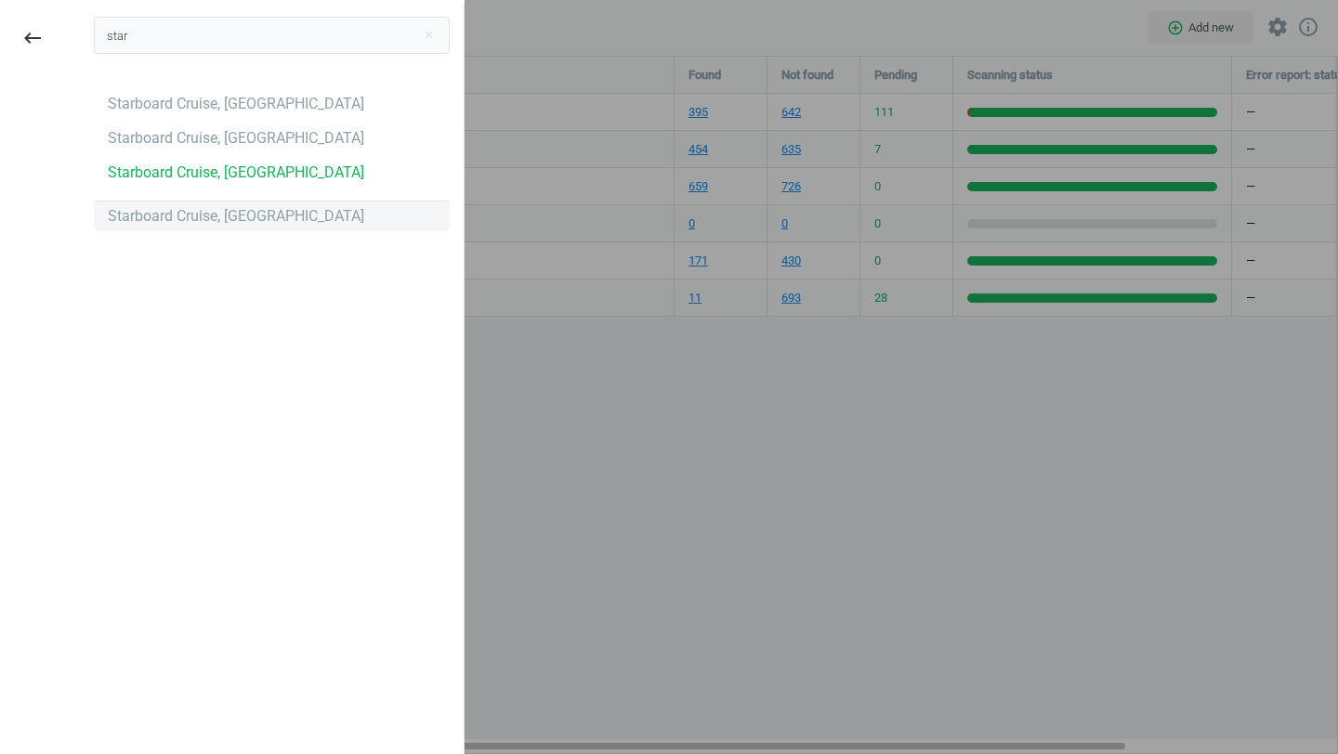 The height and width of the screenshot is (754, 1338). I want to click on button: keyboard_backspace, so click(33, 38).